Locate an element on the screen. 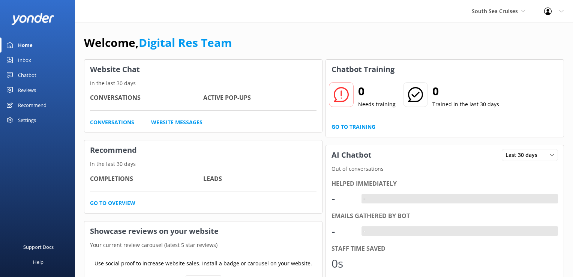 This screenshot has width=573, height=277. div: Support Docs is located at coordinates (38, 247).